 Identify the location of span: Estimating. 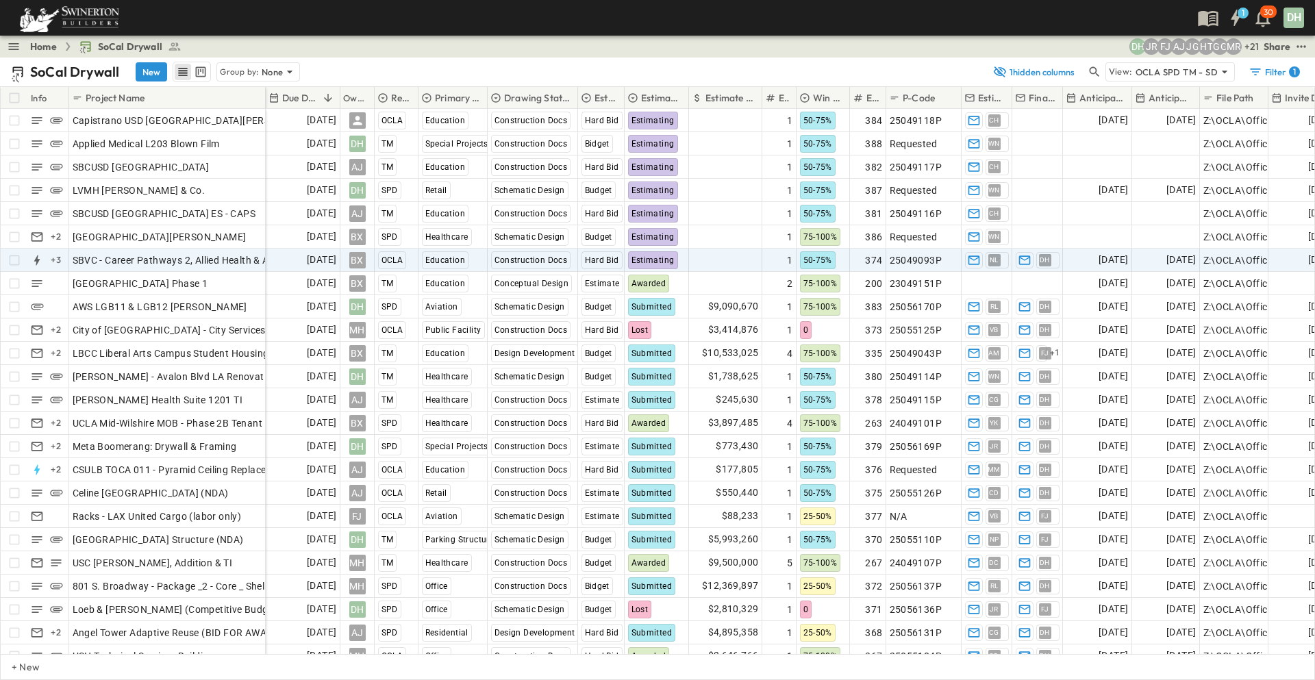
(653, 121).